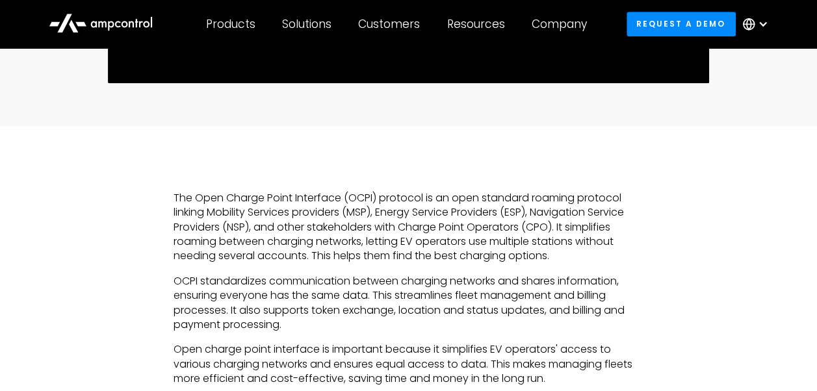 This screenshot has height=391, width=817. Describe the element at coordinates (475, 24) in the screenshot. I see `div: Resources` at that location.